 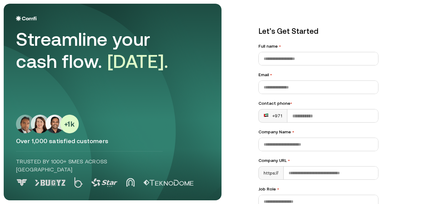 I want to click on img: Logo, so click(x=26, y=18).